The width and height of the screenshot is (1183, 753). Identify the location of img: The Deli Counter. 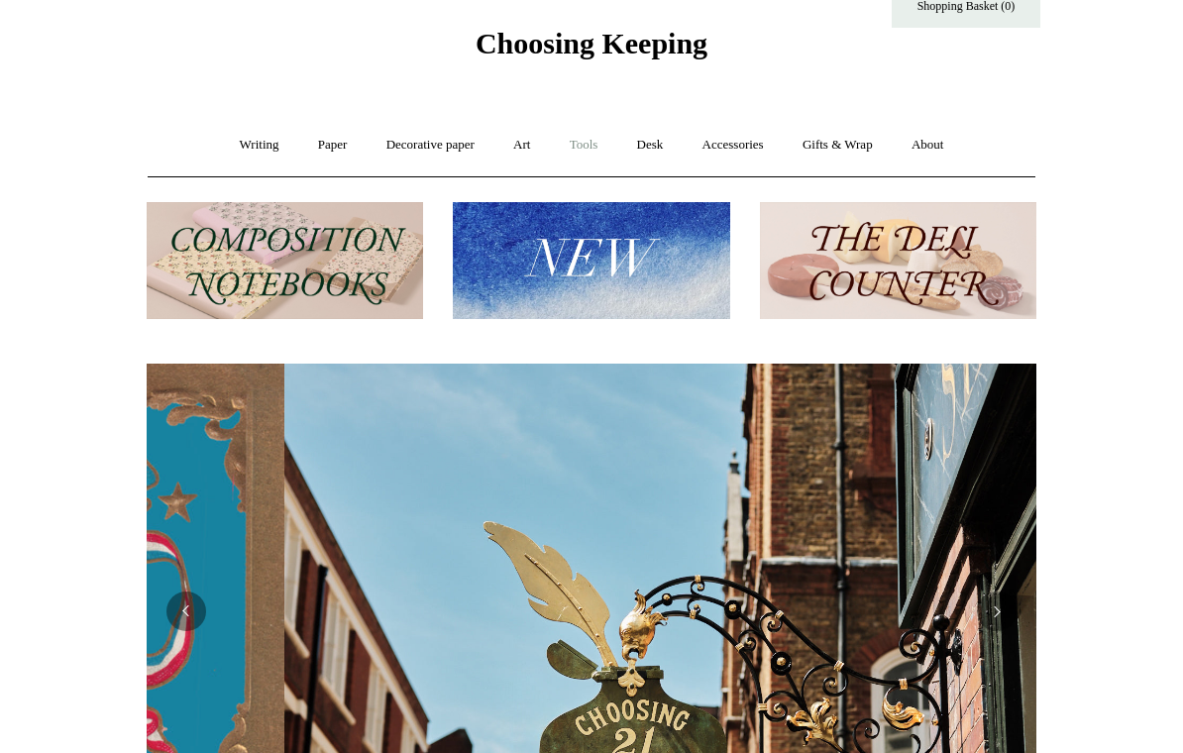
(897, 260).